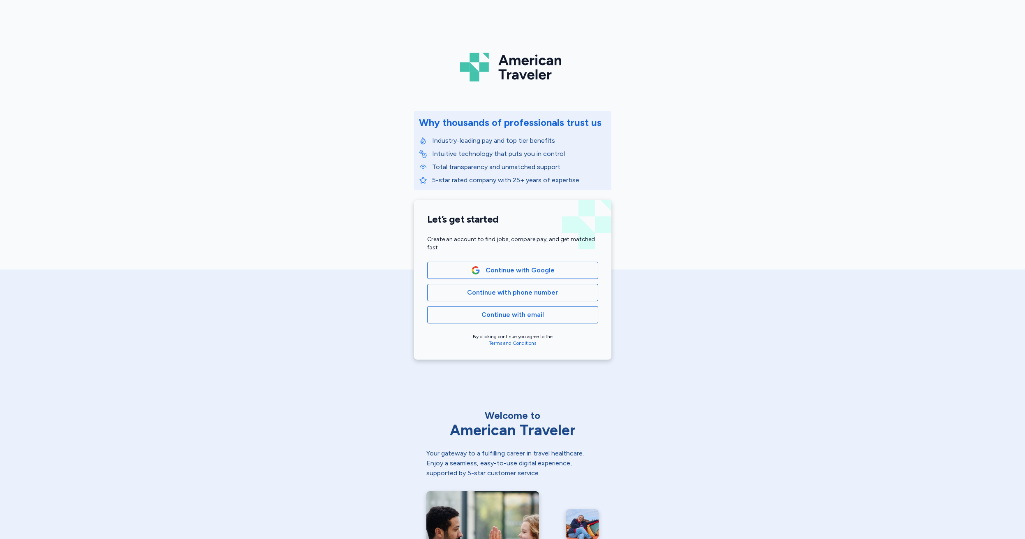 The image size is (1025, 539). I want to click on img: Google Logo, so click(476, 270).